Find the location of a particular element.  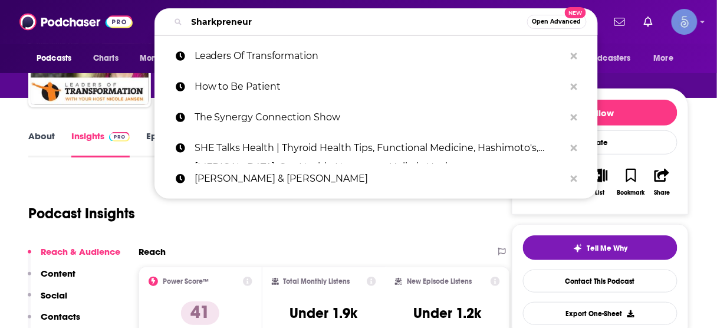

span: For Podcasters is located at coordinates (602, 58).